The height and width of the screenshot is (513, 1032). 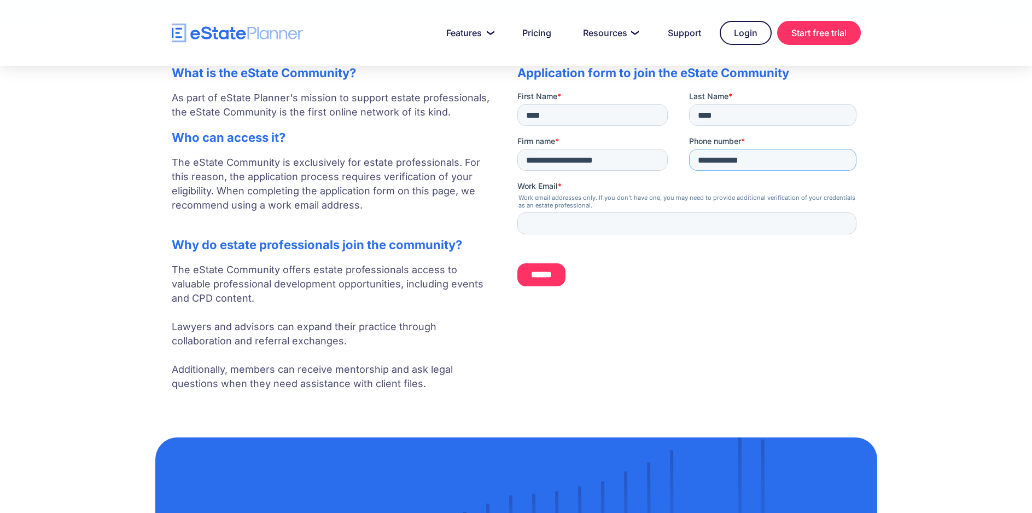 What do you see at coordinates (746, 33) in the screenshot?
I see `a: Login` at bounding box center [746, 33].